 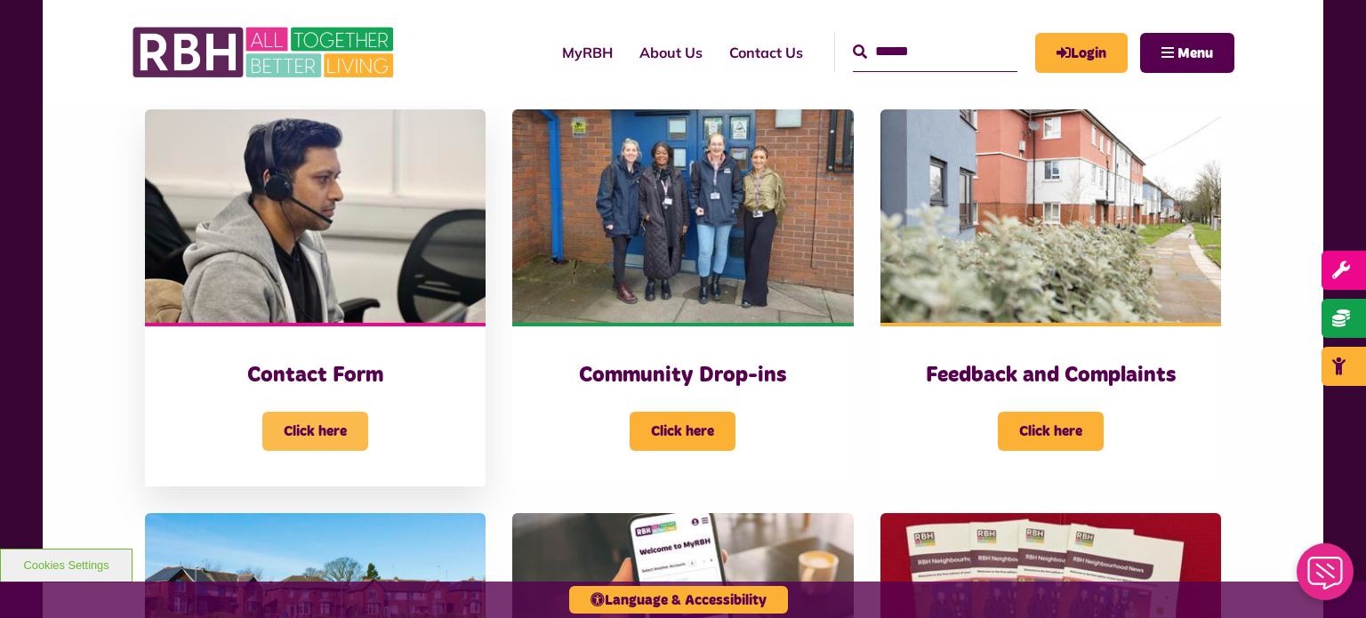 I want to click on span: Menu, so click(x=1196, y=53).